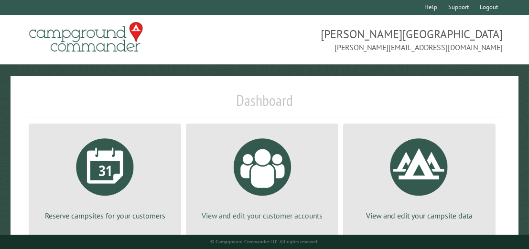  What do you see at coordinates (262, 216) in the screenshot?
I see `p: View and edit your customer accounts` at bounding box center [262, 216].